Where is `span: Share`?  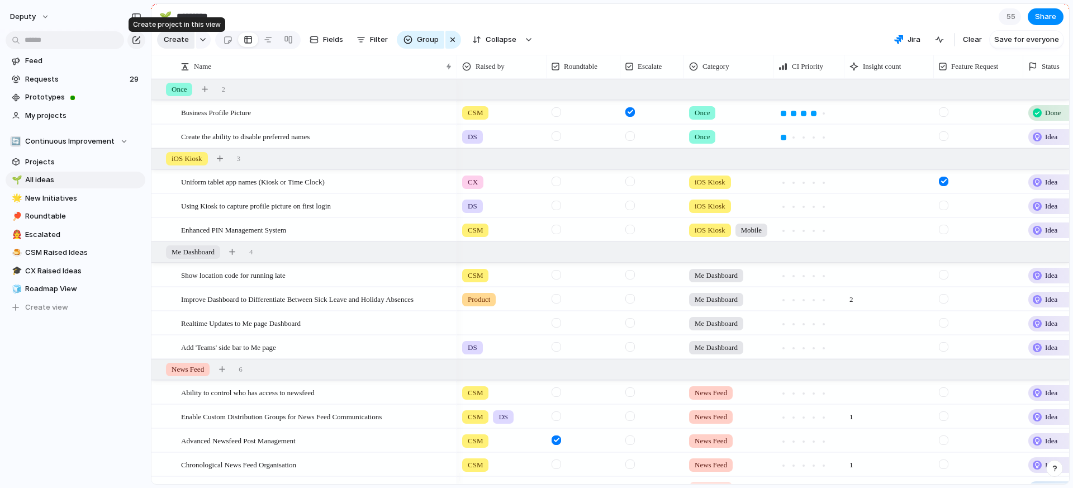 span: Share is located at coordinates (1046, 17).